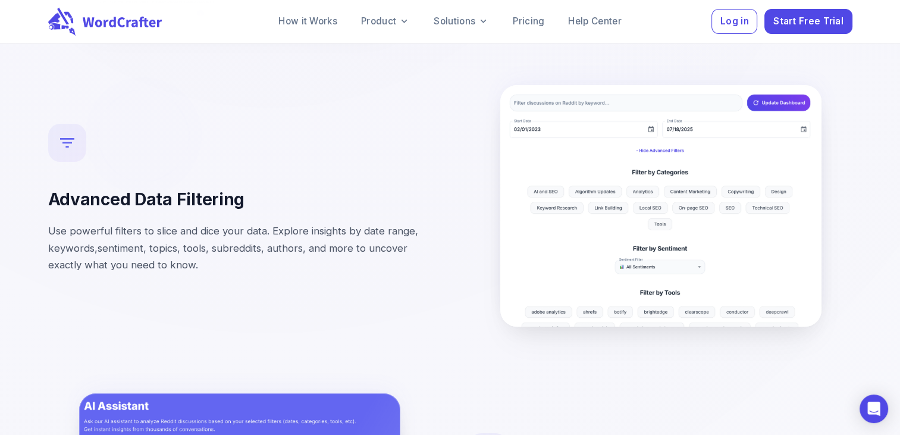  Describe the element at coordinates (661, 206) in the screenshot. I see `img: Advanced Data Filtering` at that location.